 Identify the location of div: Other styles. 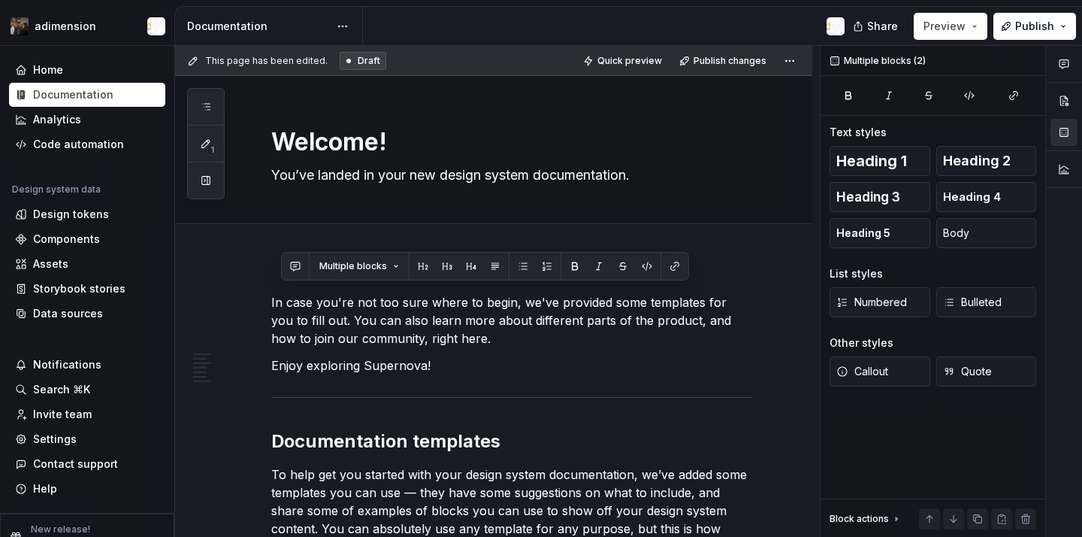
(861, 343).